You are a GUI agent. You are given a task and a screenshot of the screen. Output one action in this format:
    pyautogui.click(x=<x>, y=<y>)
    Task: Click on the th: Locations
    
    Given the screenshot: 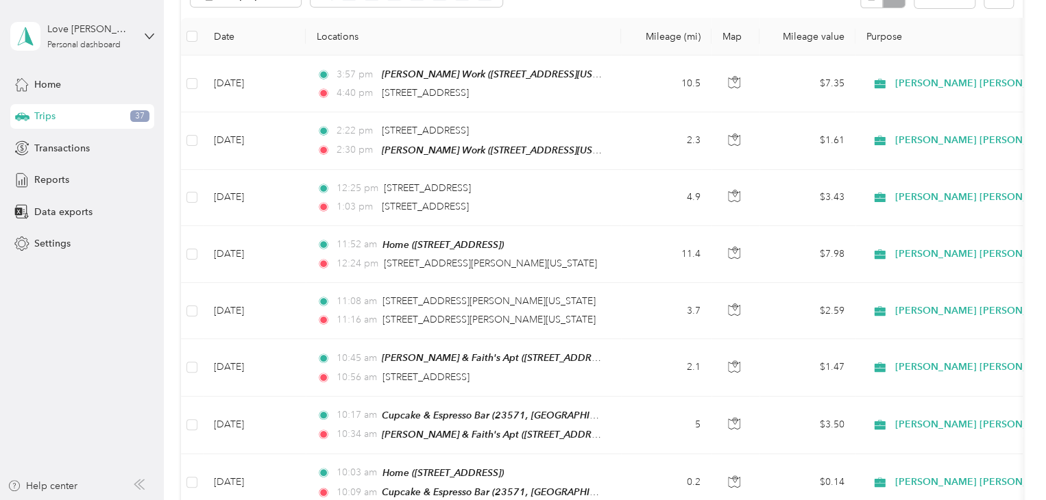 What is the action you would take?
    pyautogui.click(x=463, y=36)
    